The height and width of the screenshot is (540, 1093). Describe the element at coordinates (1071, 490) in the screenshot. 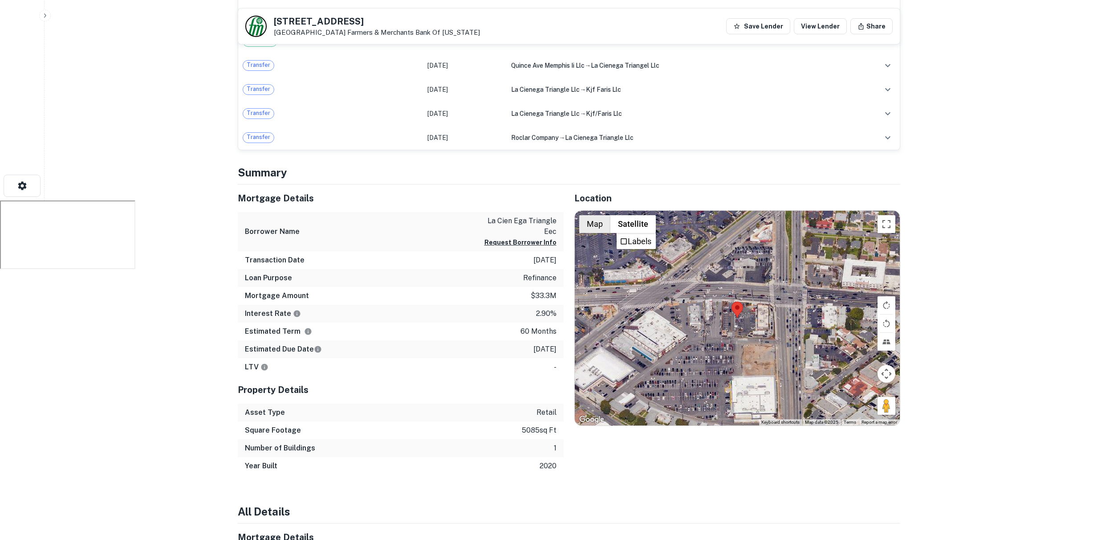

I see `div: Chat Widget` at that location.